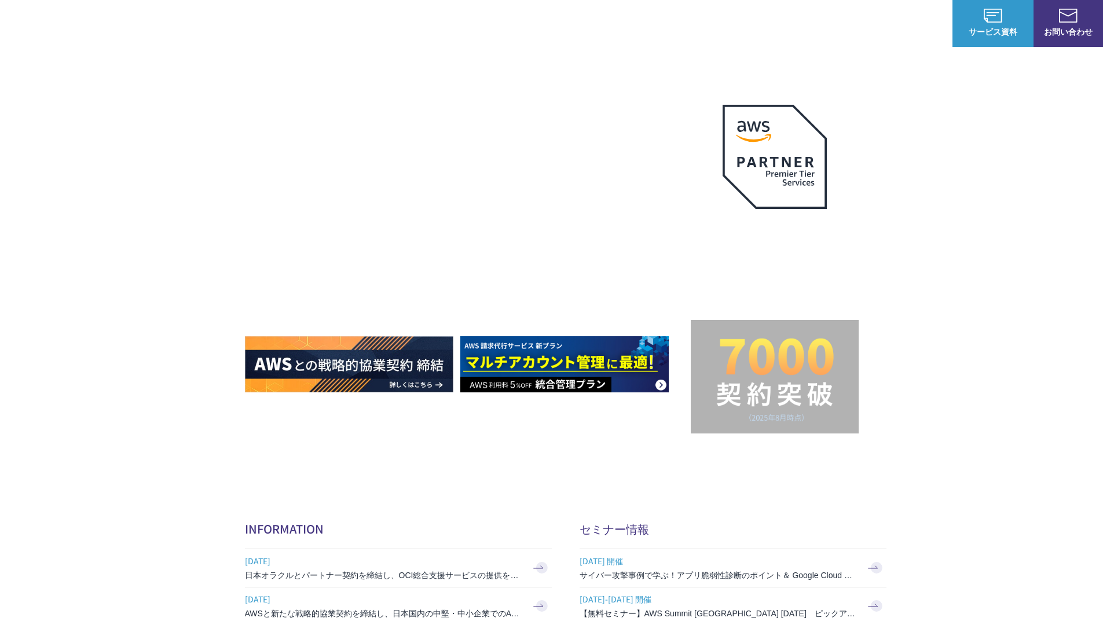 This screenshot has height=625, width=1103. I want to click on em: AWS, so click(774, 231).